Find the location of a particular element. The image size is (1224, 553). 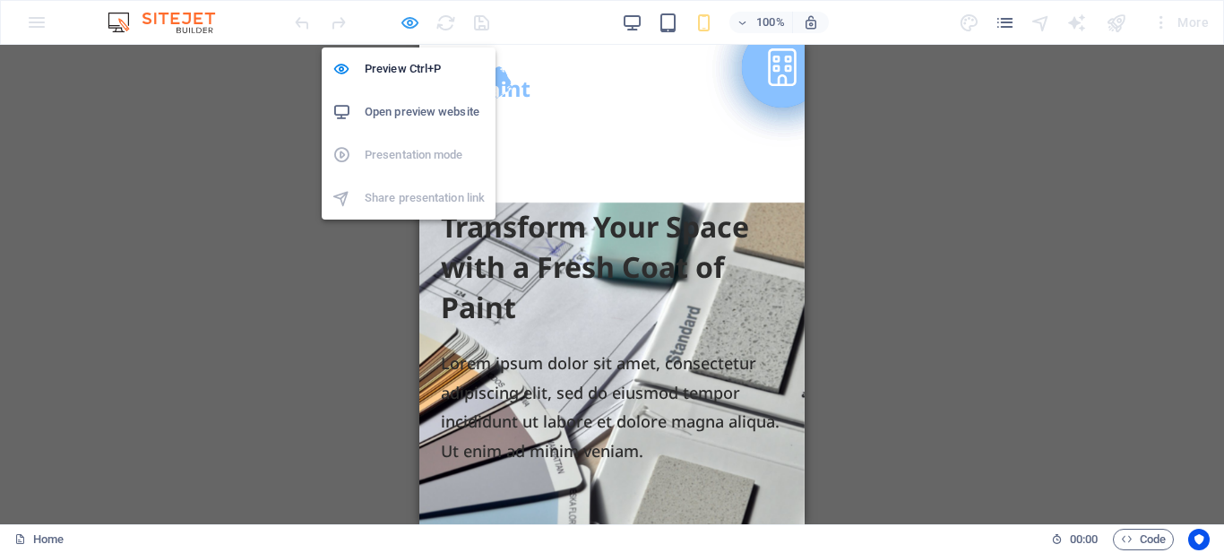

span: 00 00 is located at coordinates (1084, 540).